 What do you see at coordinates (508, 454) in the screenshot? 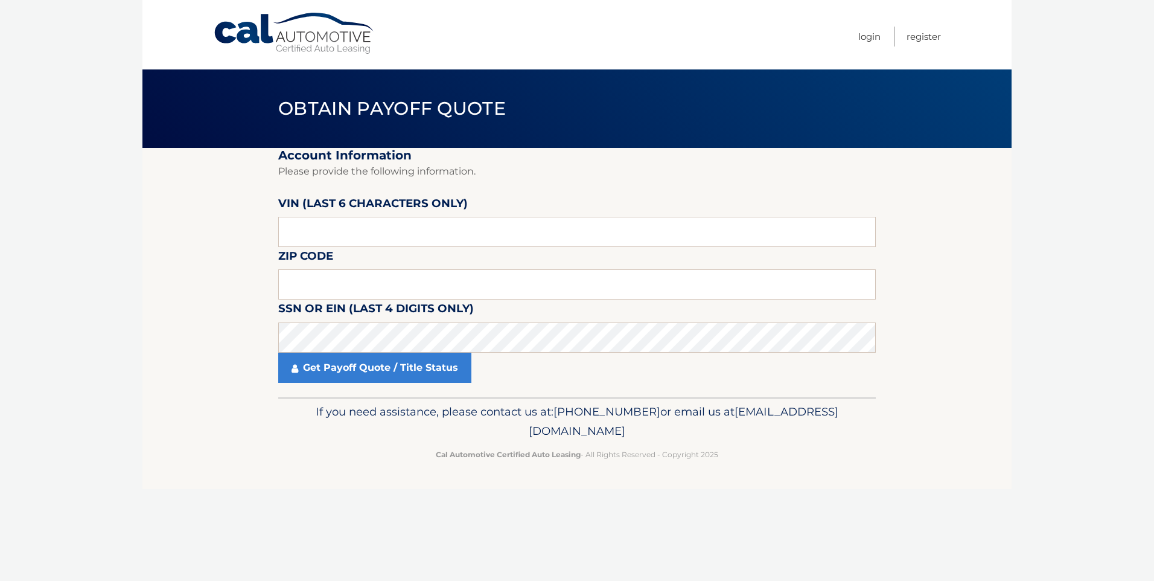
I see `strong: Cal Automotive Certified Auto Leasing` at bounding box center [508, 454].